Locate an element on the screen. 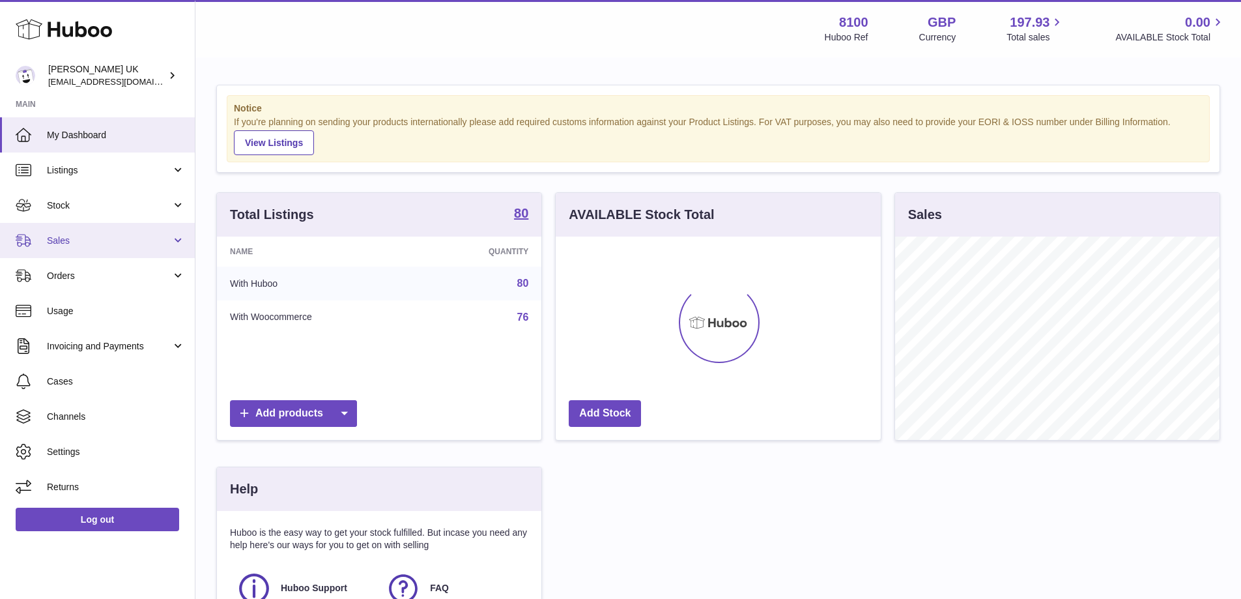 The width and height of the screenshot is (1241, 599). a: 0.00 AVAILABLE Stock Total is located at coordinates (1170, 29).